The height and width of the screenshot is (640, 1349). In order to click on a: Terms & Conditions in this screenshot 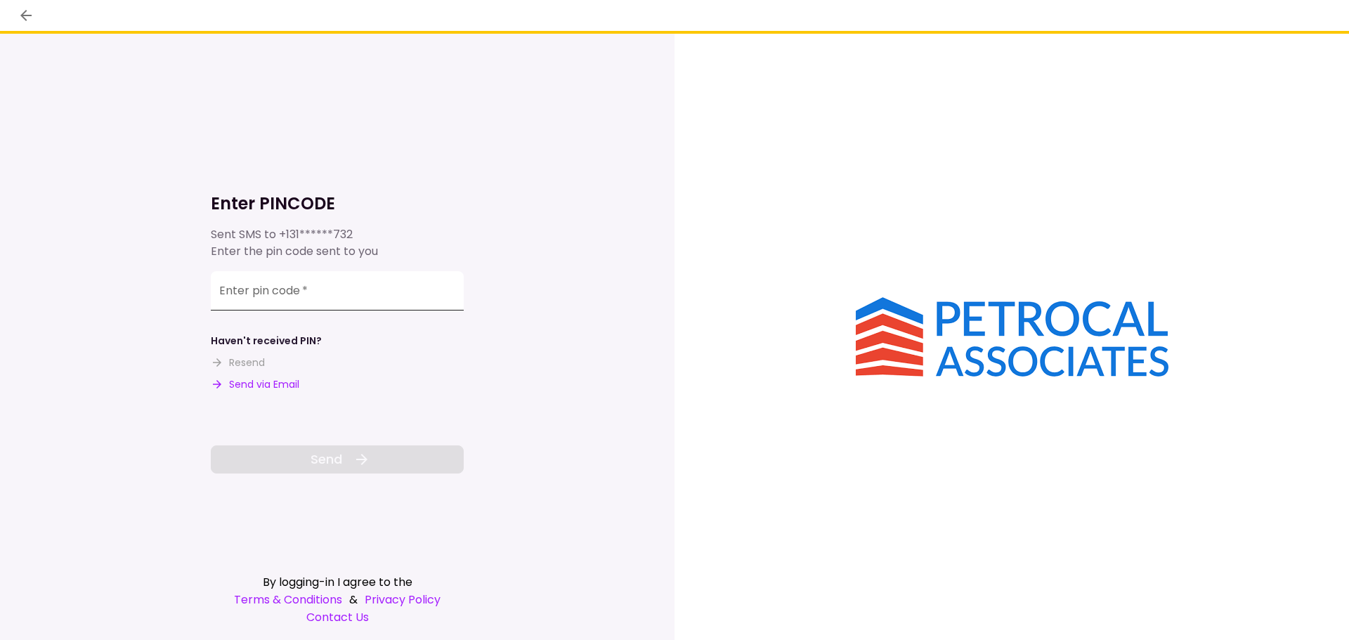, I will do `click(288, 599)`.